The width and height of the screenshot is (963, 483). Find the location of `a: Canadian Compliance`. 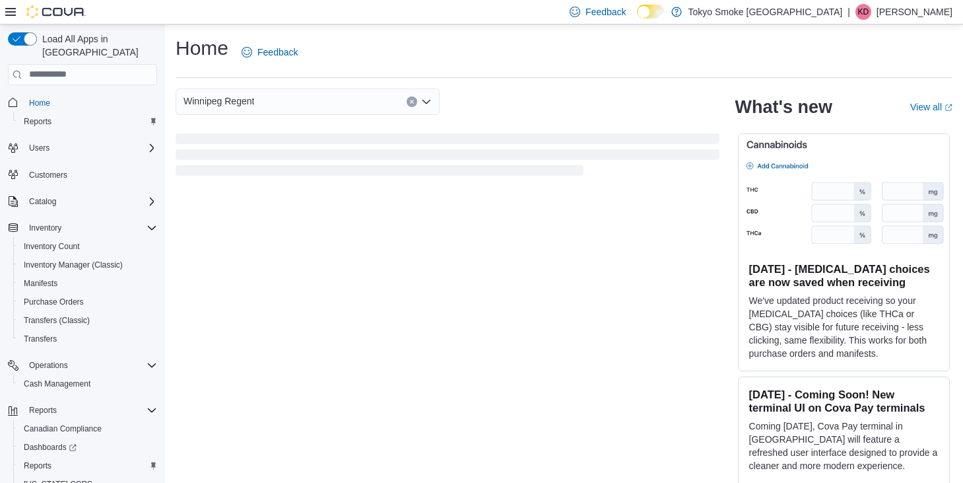

a: Canadian Compliance is located at coordinates (63, 429).